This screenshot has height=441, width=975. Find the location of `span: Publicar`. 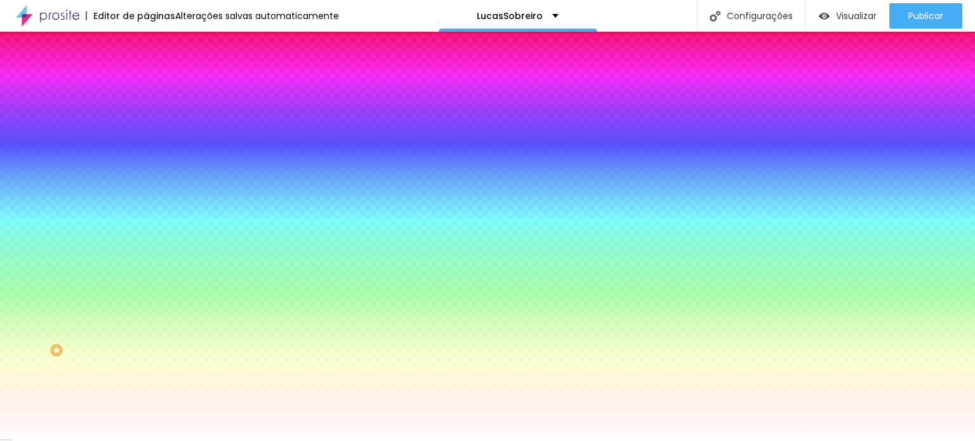

span: Publicar is located at coordinates (926, 16).